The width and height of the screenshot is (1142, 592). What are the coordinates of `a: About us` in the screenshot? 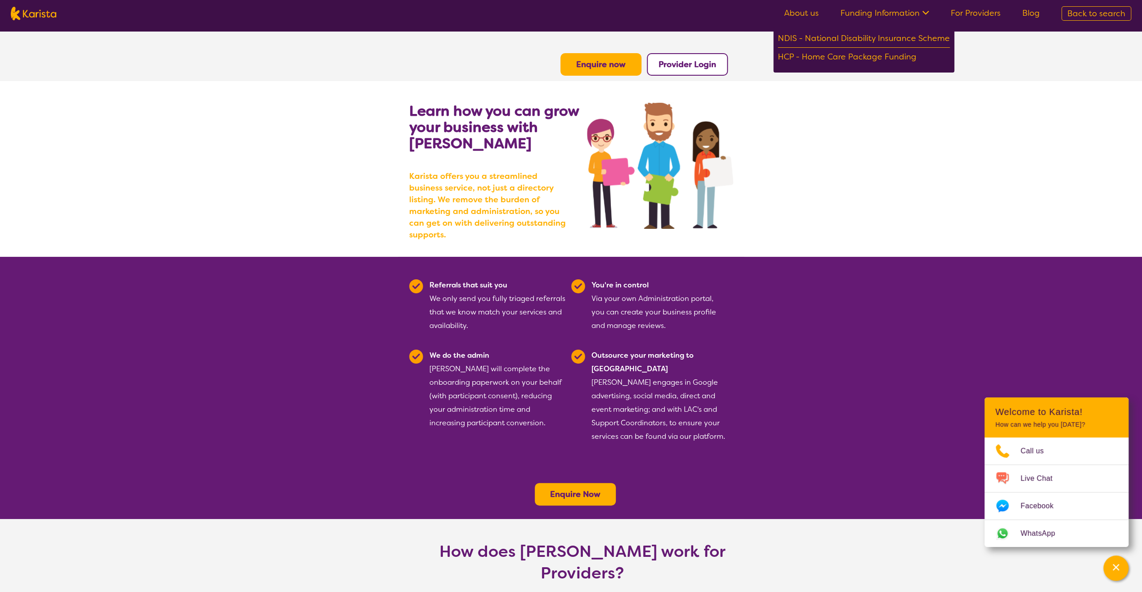 It's located at (801, 13).